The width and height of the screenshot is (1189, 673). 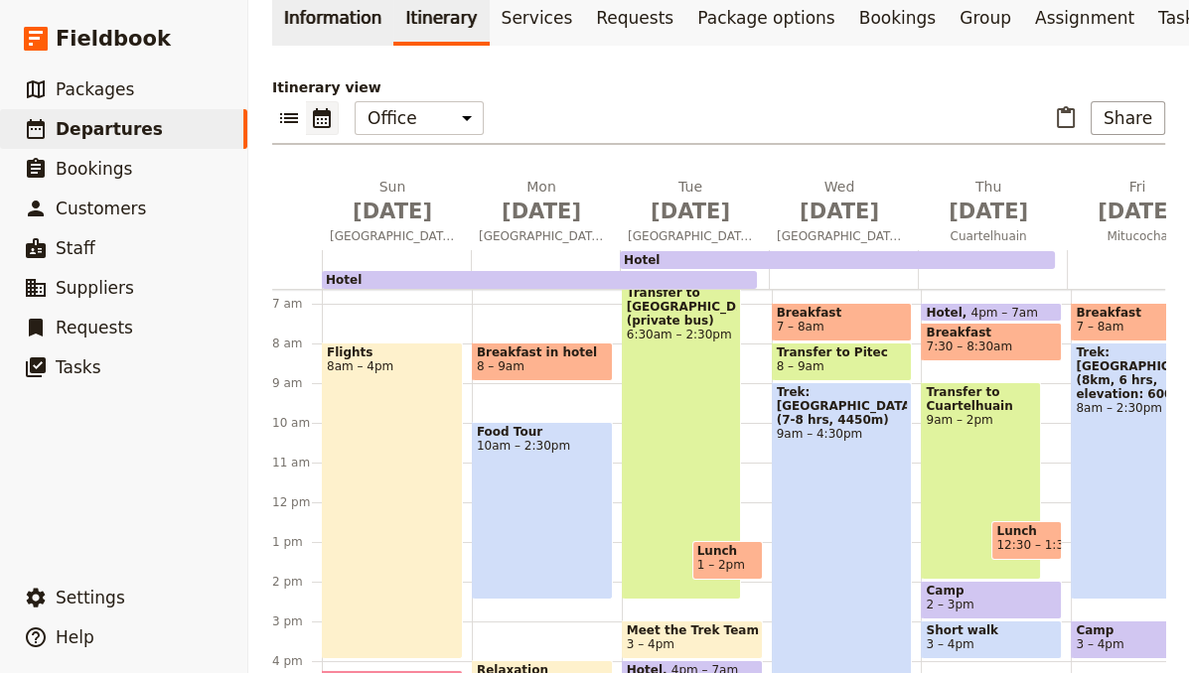 What do you see at coordinates (90, 598) in the screenshot?
I see `span: Settings` at bounding box center [90, 598].